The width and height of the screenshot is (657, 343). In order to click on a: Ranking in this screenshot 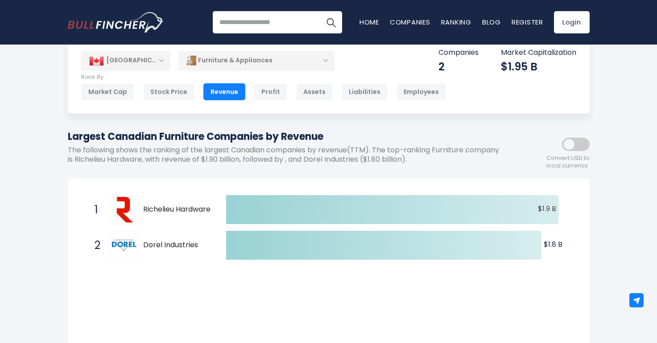, I will do `click(456, 22)`.